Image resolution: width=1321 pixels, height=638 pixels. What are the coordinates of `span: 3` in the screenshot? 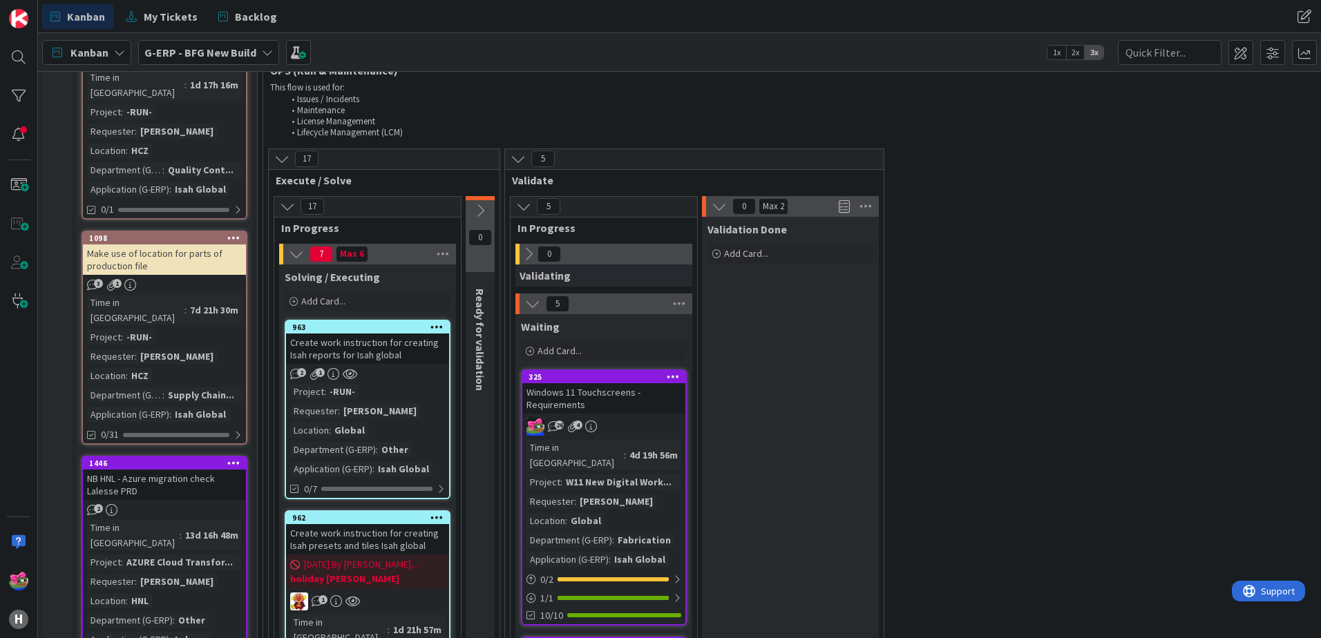 It's located at (98, 283).